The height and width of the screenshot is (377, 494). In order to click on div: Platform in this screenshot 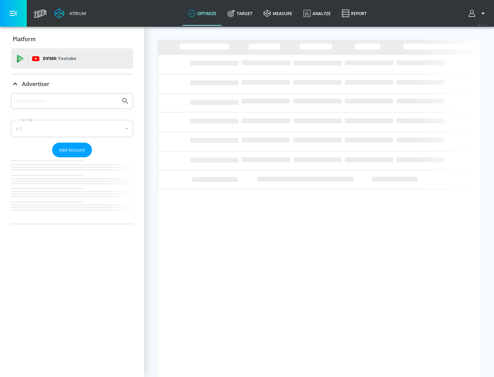, I will do `click(72, 39)`.